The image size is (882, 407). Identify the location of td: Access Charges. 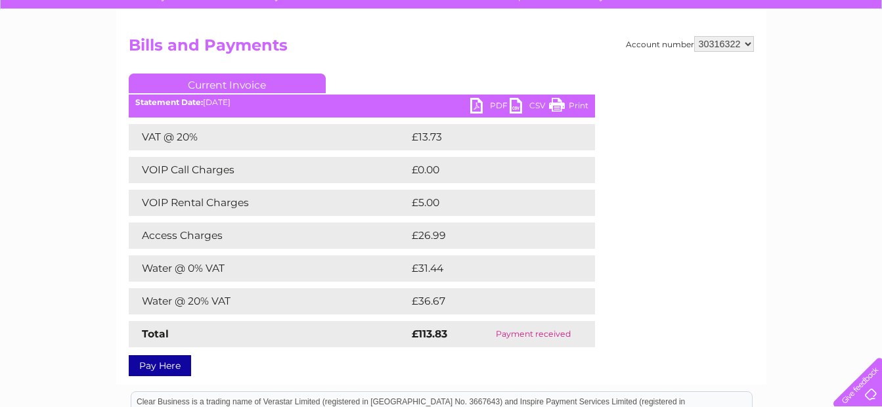
(269, 236).